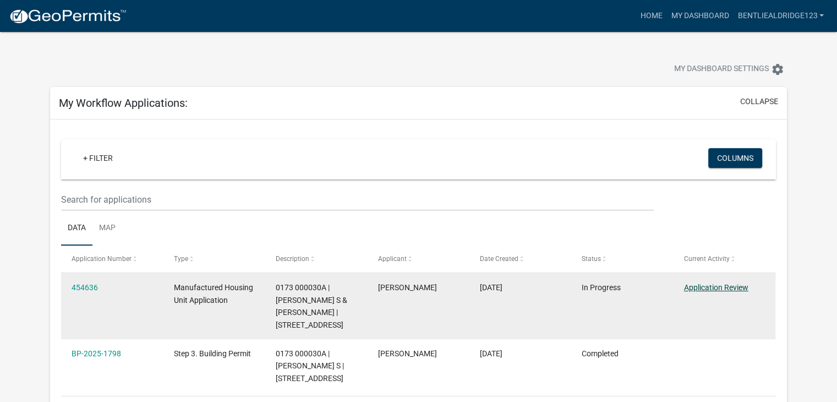  I want to click on a: Map, so click(107, 228).